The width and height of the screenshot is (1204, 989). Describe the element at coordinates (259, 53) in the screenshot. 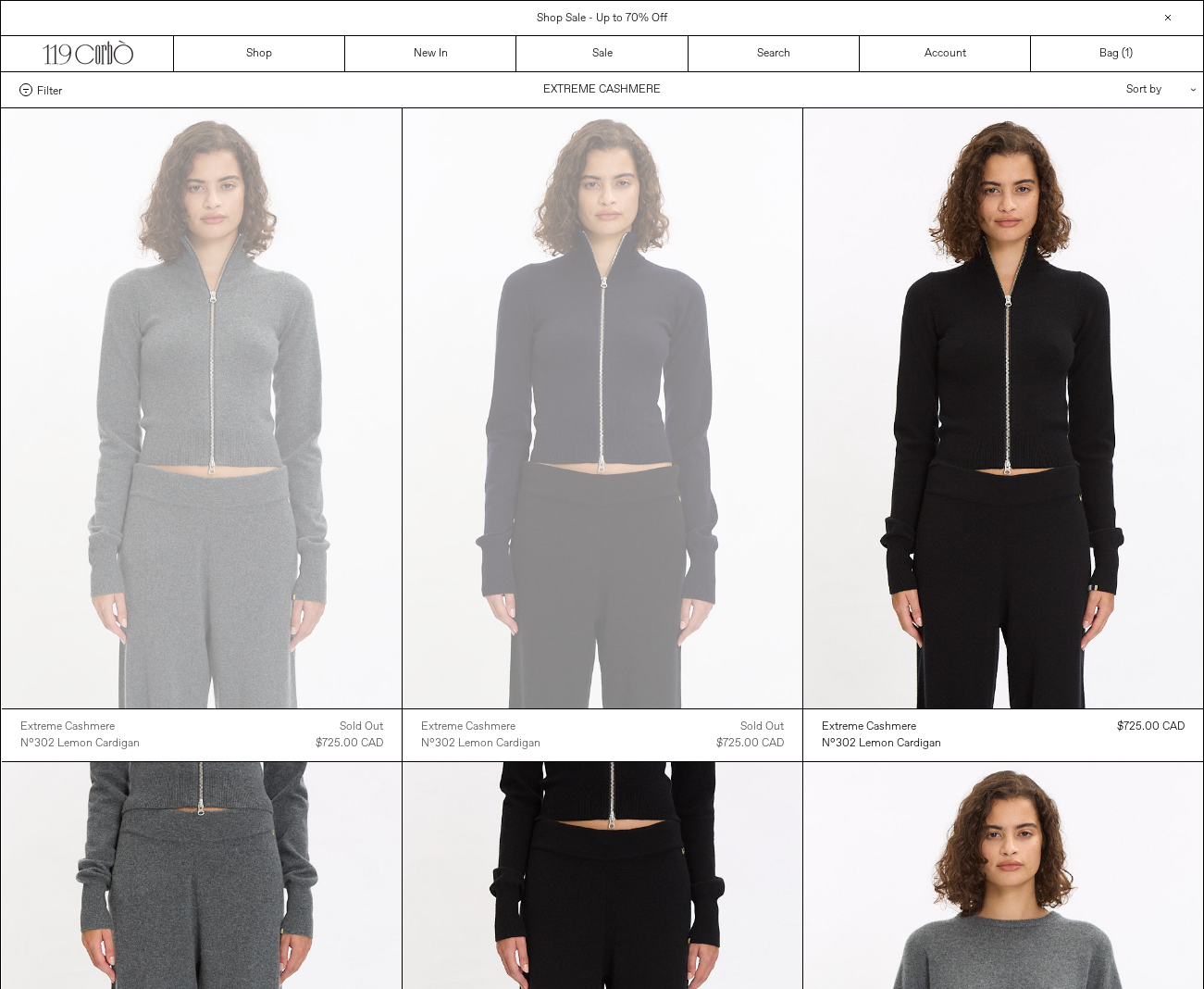

I see `a: Shop` at that location.